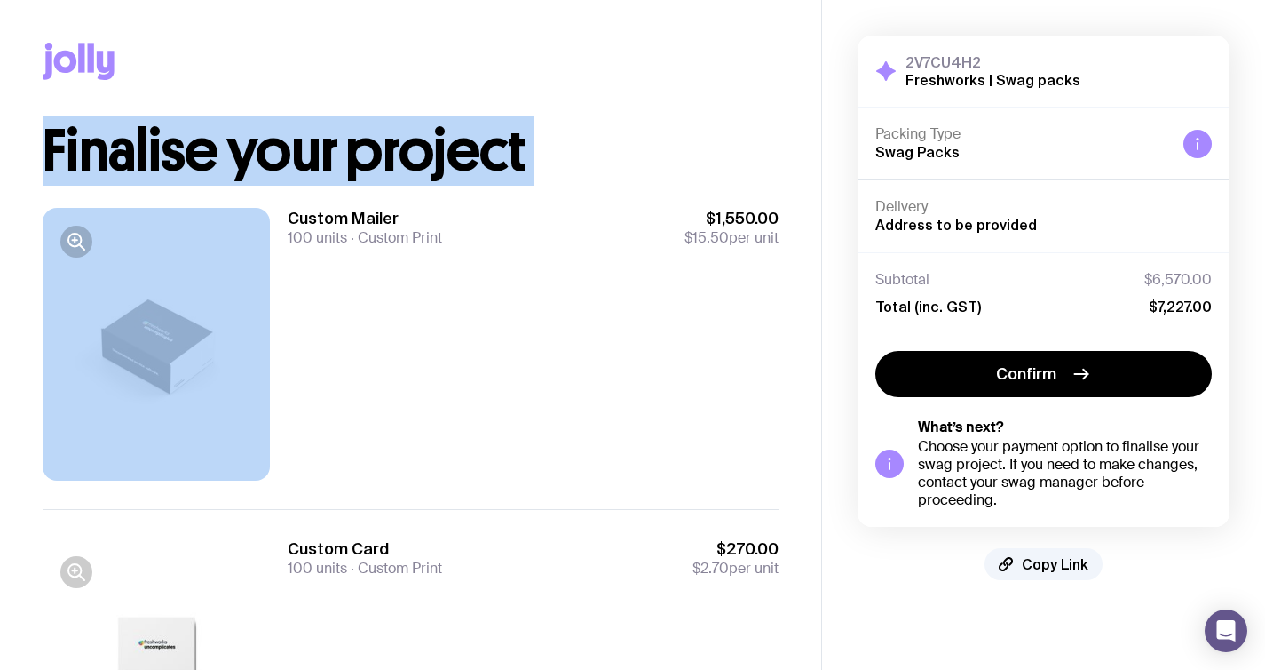 Image resolution: width=1265 pixels, height=670 pixels. What do you see at coordinates (1178, 280) in the screenshot?
I see `span: $6,570.00` at bounding box center [1178, 280].